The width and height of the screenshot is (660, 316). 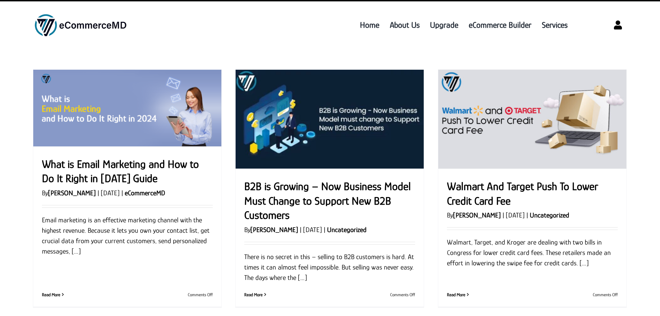 What do you see at coordinates (405, 25) in the screenshot?
I see `a: About Us` at bounding box center [405, 25].